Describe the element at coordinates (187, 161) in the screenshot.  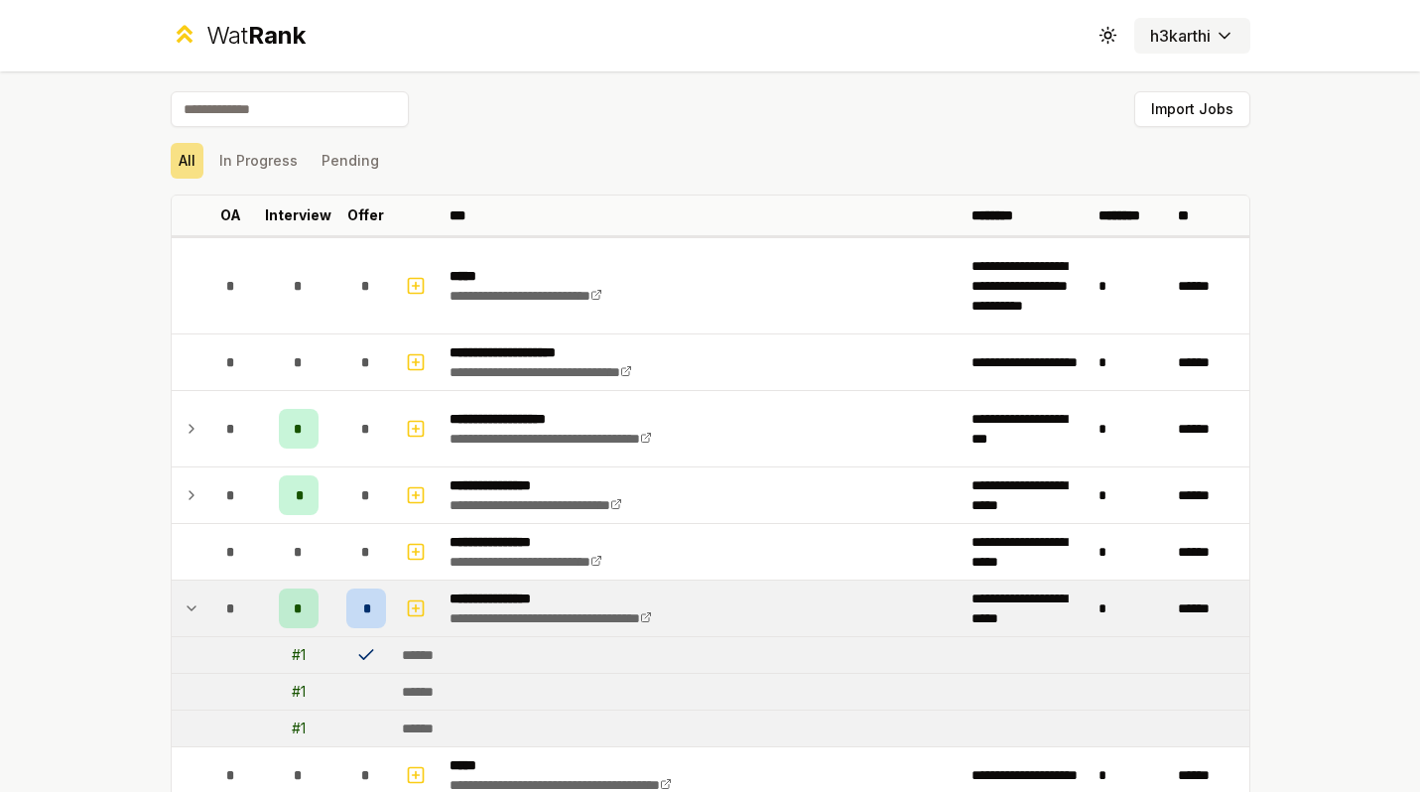
I see `button: All` at that location.